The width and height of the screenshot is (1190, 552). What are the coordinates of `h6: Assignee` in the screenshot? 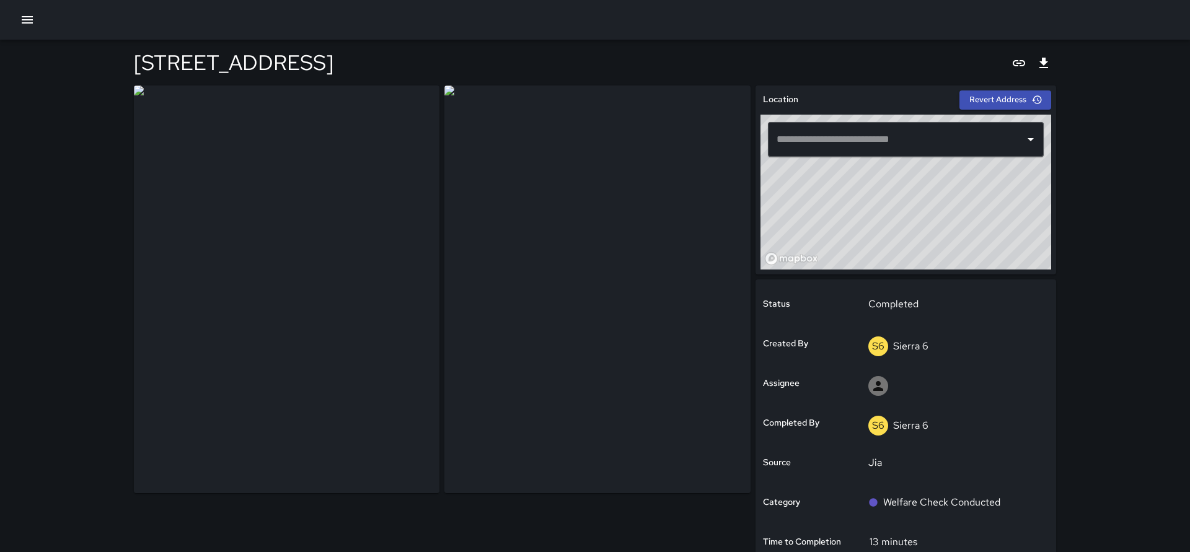 It's located at (781, 384).